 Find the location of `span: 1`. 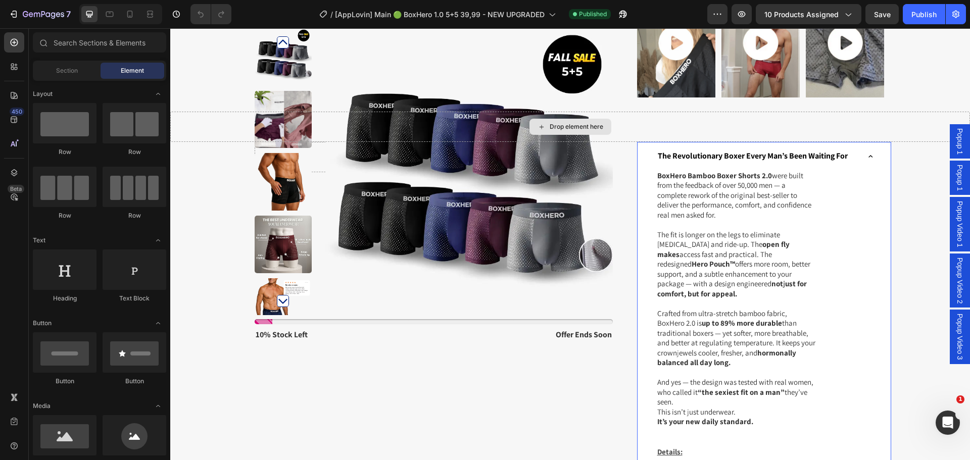

span: 1 is located at coordinates (960, 400).